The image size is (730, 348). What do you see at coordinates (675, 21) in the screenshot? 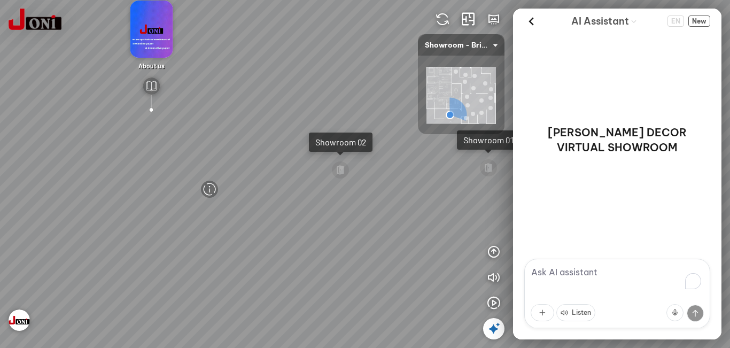
I see `span: EN` at bounding box center [675, 21].